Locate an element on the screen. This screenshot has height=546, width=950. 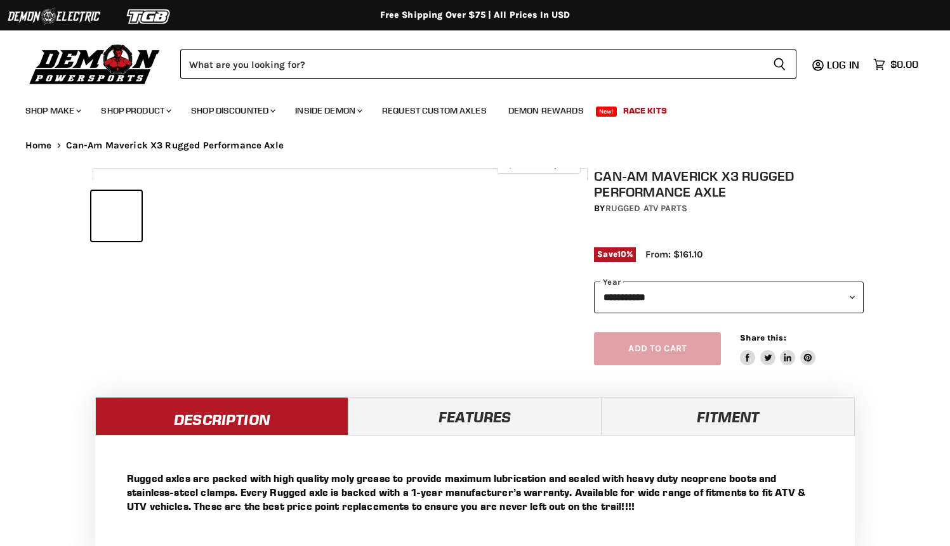
a: Log in is located at coordinates (844, 65).